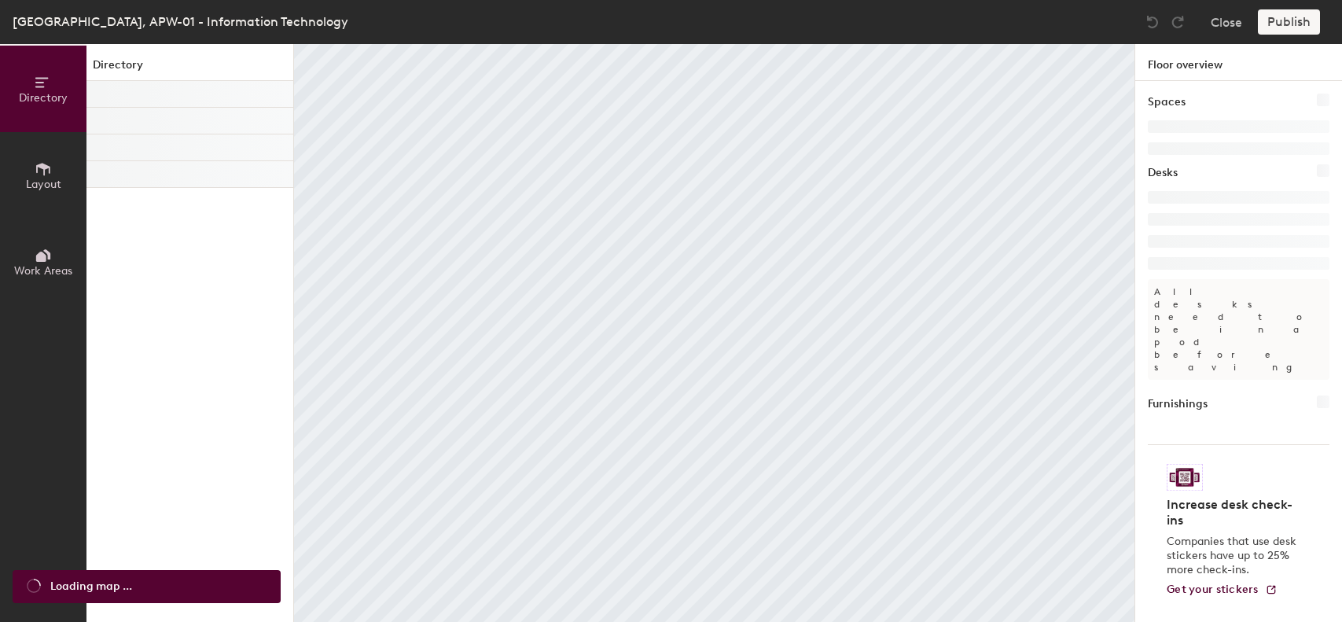  What do you see at coordinates (1163, 173) in the screenshot?
I see `h1: Desks` at bounding box center [1163, 173].